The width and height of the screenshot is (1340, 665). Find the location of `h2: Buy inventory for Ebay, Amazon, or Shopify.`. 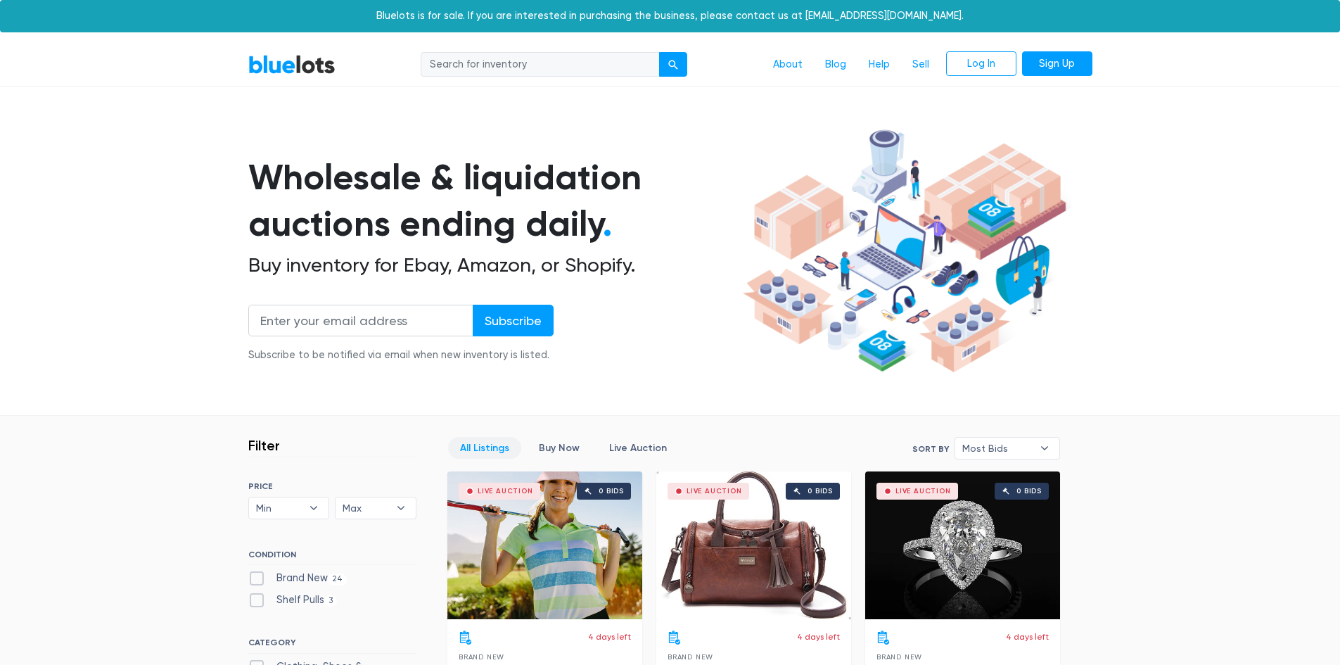

h2: Buy inventory for Ebay, Amazon, or Shopify. is located at coordinates (493, 265).